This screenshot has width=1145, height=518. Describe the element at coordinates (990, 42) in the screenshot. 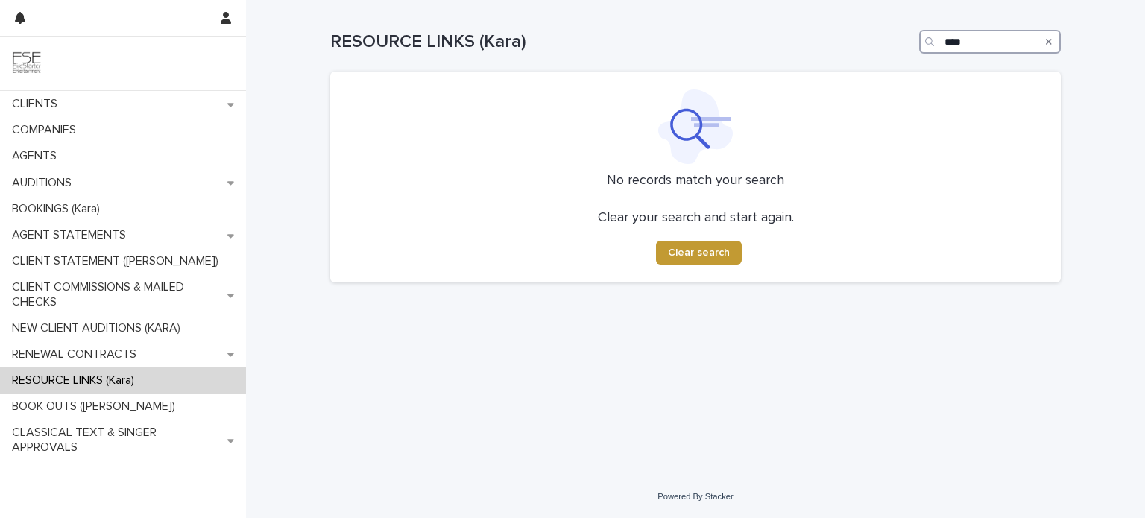

I see `div: Search` at that location.